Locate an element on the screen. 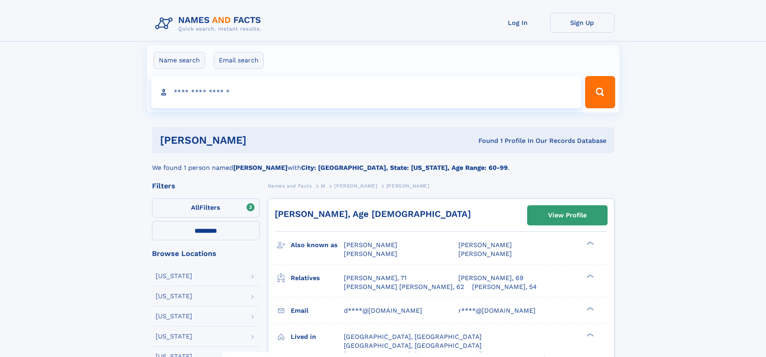 This screenshot has height=357, width=766. div: Browse Locations is located at coordinates (206, 253).